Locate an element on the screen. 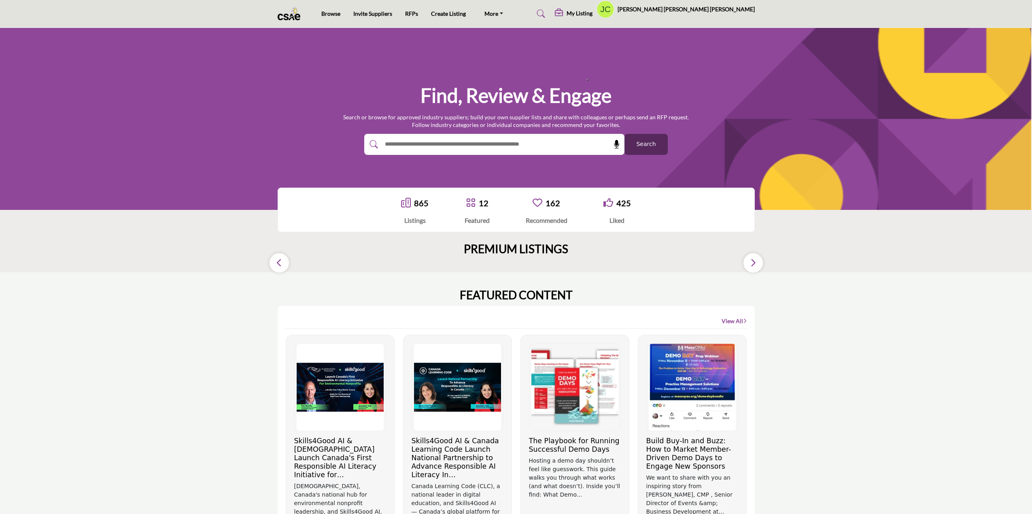 The width and height of the screenshot is (1032, 514). a: 12 is located at coordinates (484, 203).